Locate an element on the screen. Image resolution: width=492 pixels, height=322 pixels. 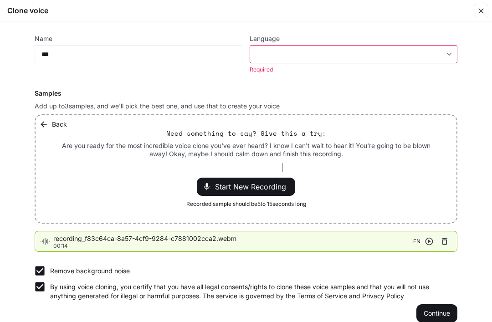
button: Back is located at coordinates (54, 124).